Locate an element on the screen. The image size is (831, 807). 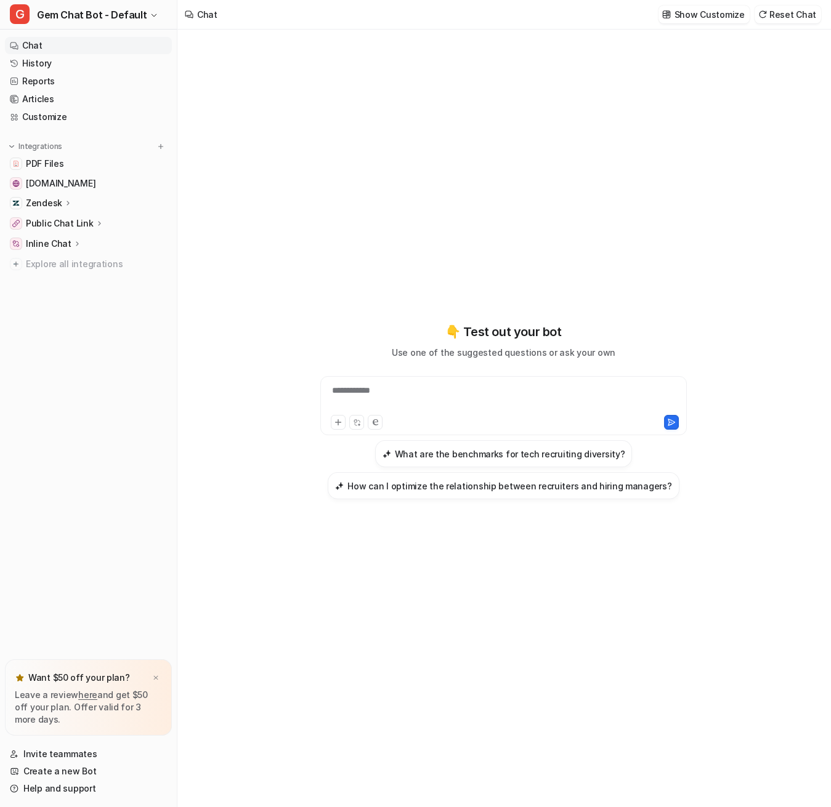
img: x is located at coordinates (156, 678).